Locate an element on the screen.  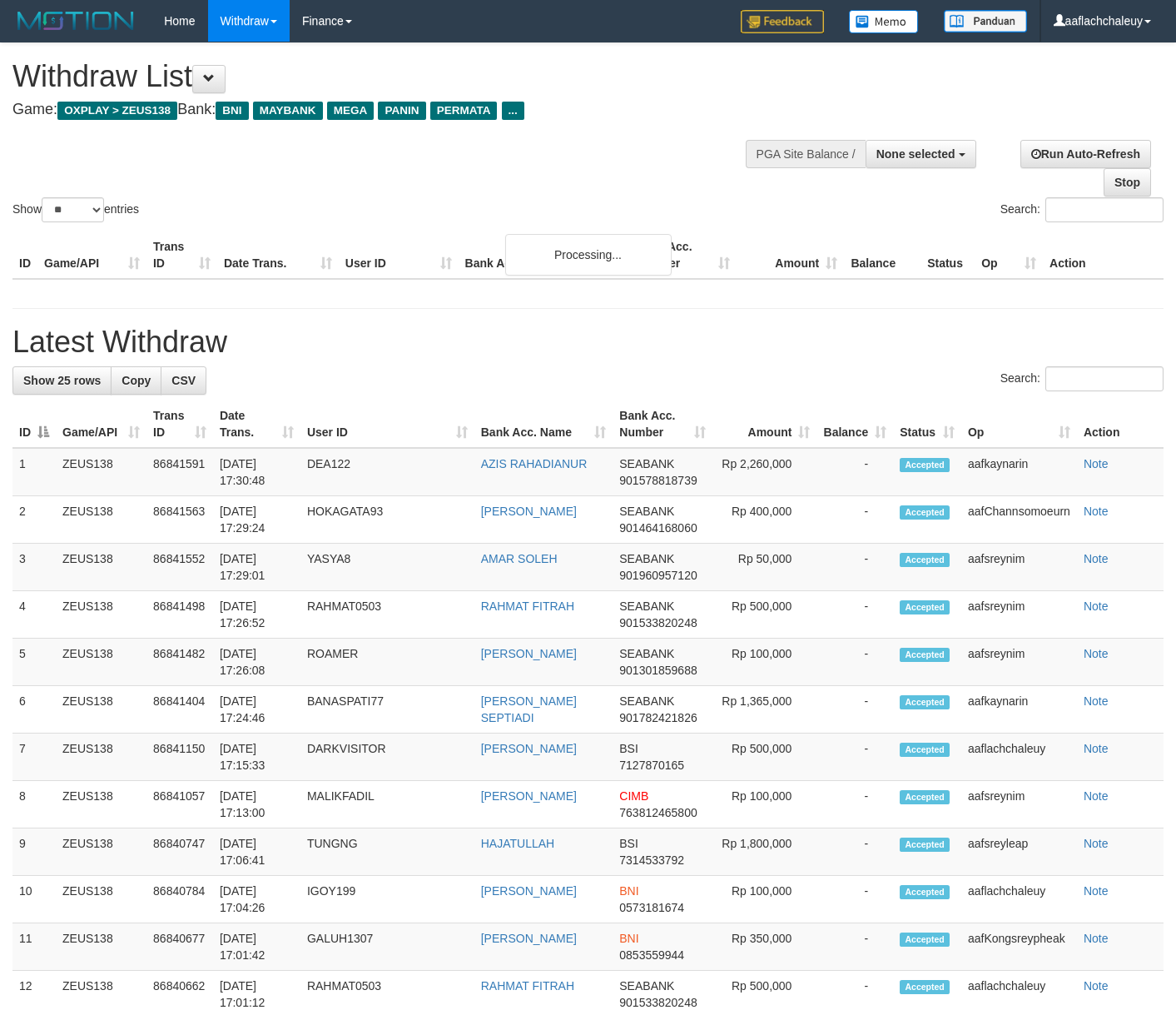
td: Rp 500,000 is located at coordinates (764, 757).